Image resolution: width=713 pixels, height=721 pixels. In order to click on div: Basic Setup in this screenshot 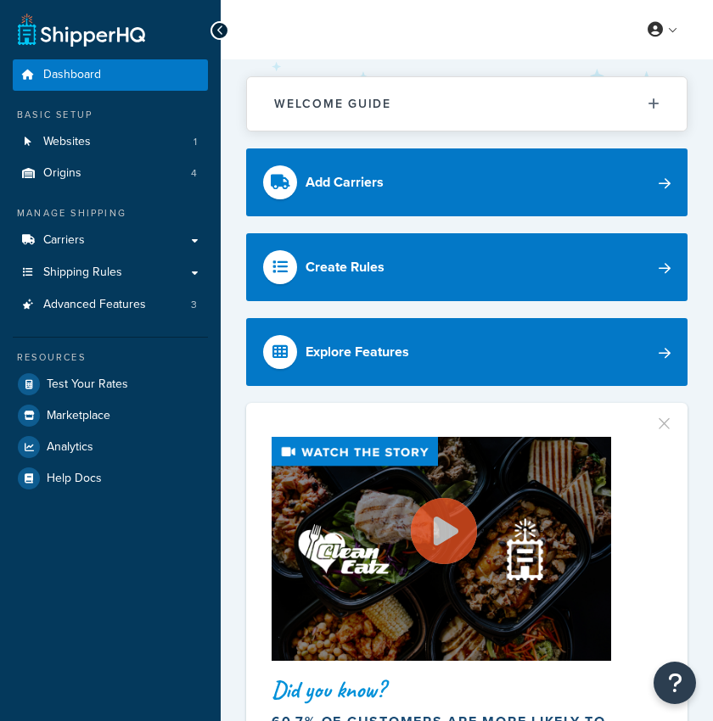, I will do `click(110, 115)`.